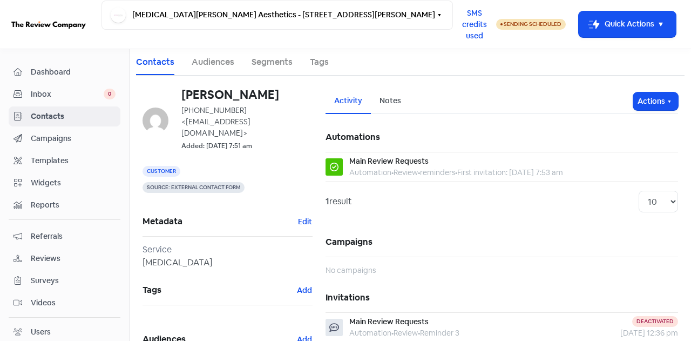  I want to click on div: Service, so click(227, 250).